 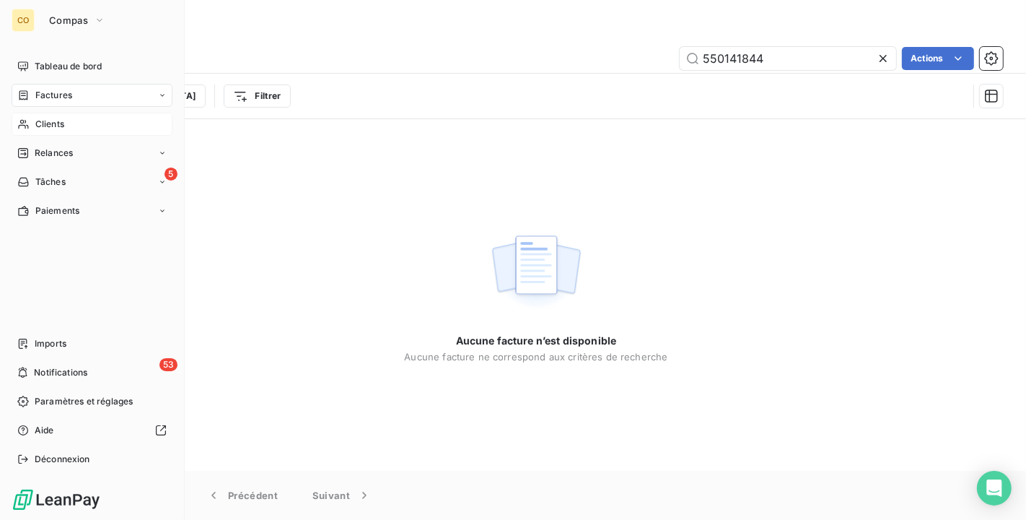 I want to click on div: CO, so click(x=23, y=20).